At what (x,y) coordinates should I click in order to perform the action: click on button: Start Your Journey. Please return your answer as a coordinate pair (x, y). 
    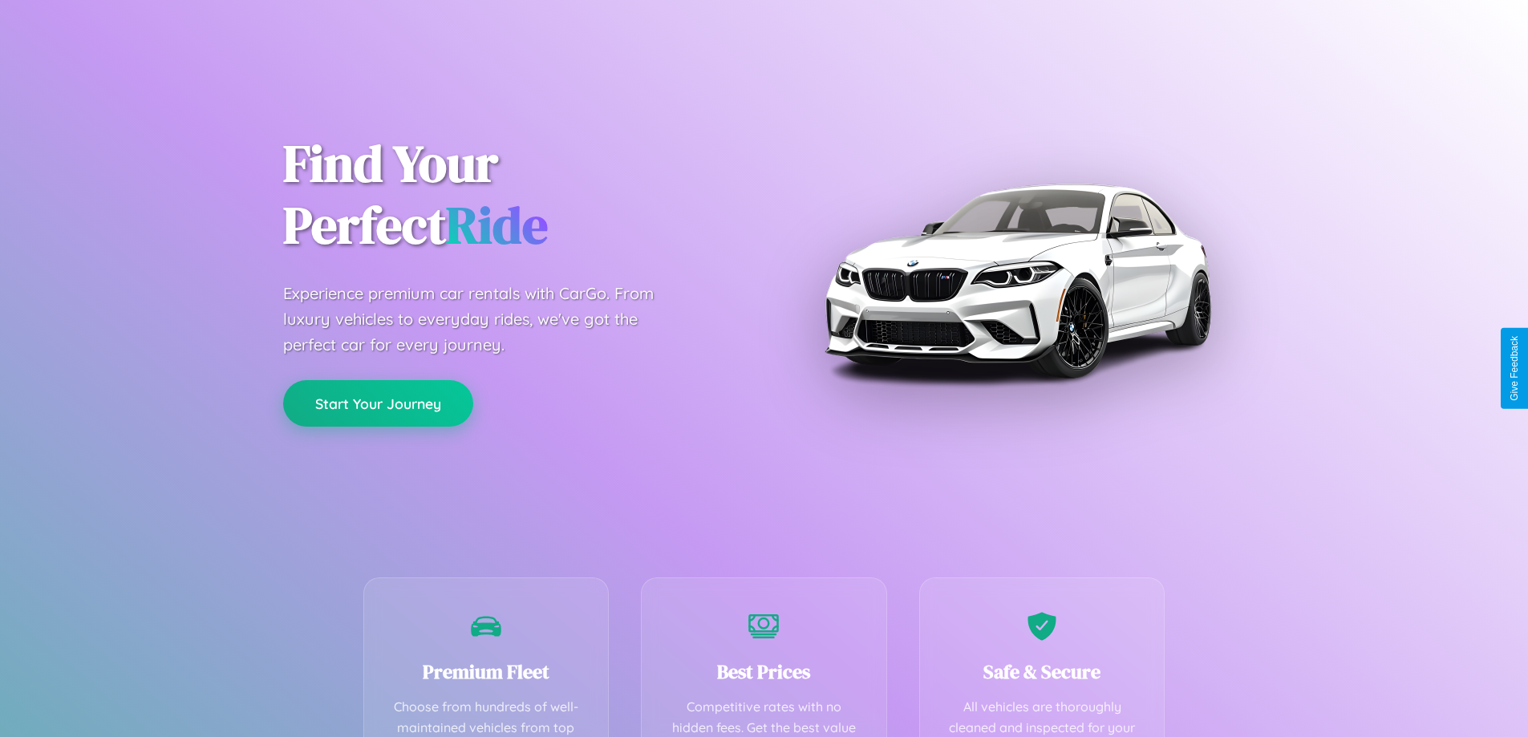
    Looking at the image, I should click on (378, 404).